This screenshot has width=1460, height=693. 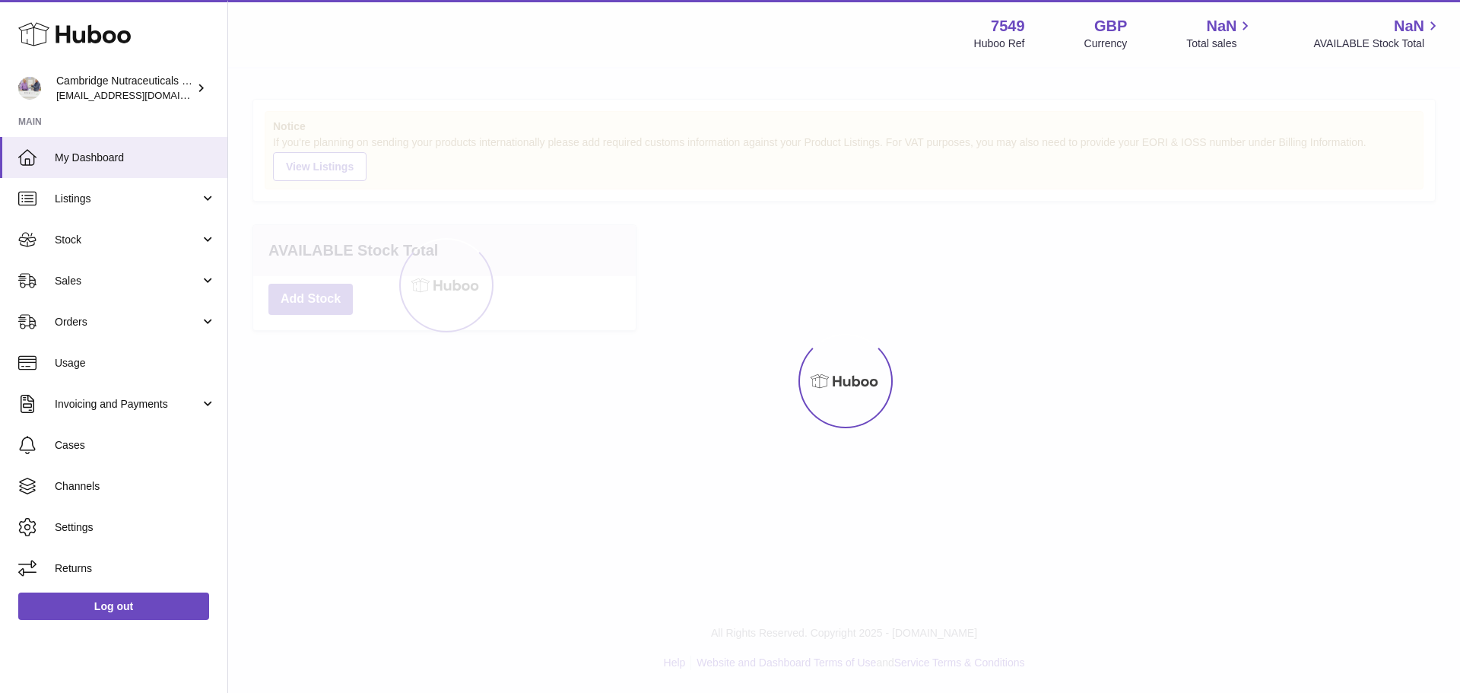 What do you see at coordinates (30, 88) in the screenshot?
I see `img: internalAdmin-7549@internal.huboo.com` at bounding box center [30, 88].